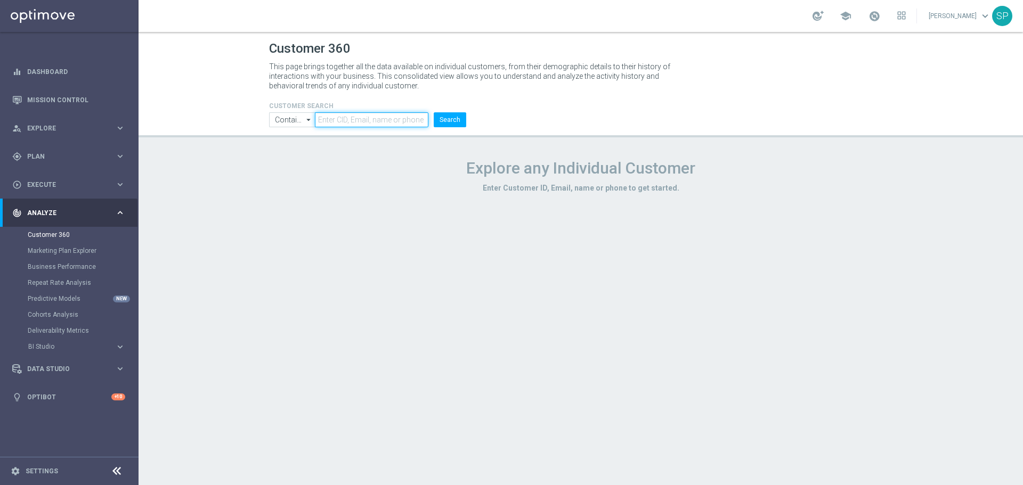 The width and height of the screenshot is (1023, 485). I want to click on a: Optibot, so click(69, 397).